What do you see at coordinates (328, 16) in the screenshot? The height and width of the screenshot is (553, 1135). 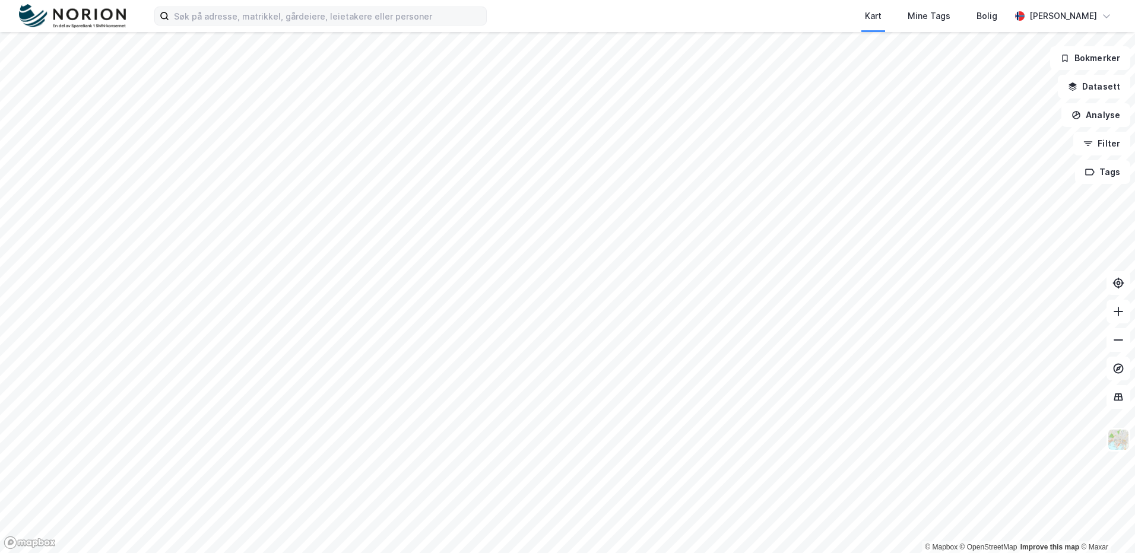 I see `input: Søk på adresse, matrikkel, gårdeiere, leietakere eller personer` at bounding box center [328, 16].